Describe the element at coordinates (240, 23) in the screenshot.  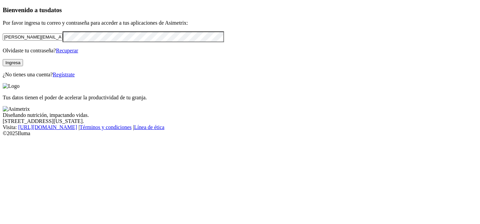
I see `p: Por favor ingresa tu correo y contraseña para acceder a tus aplicaciones de Asimetrix:` at that location.